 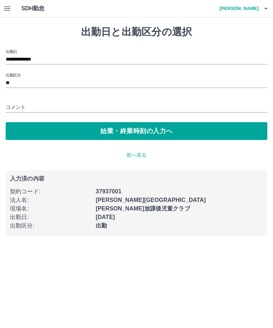 I want to click on label: 出勤日, so click(x=11, y=51).